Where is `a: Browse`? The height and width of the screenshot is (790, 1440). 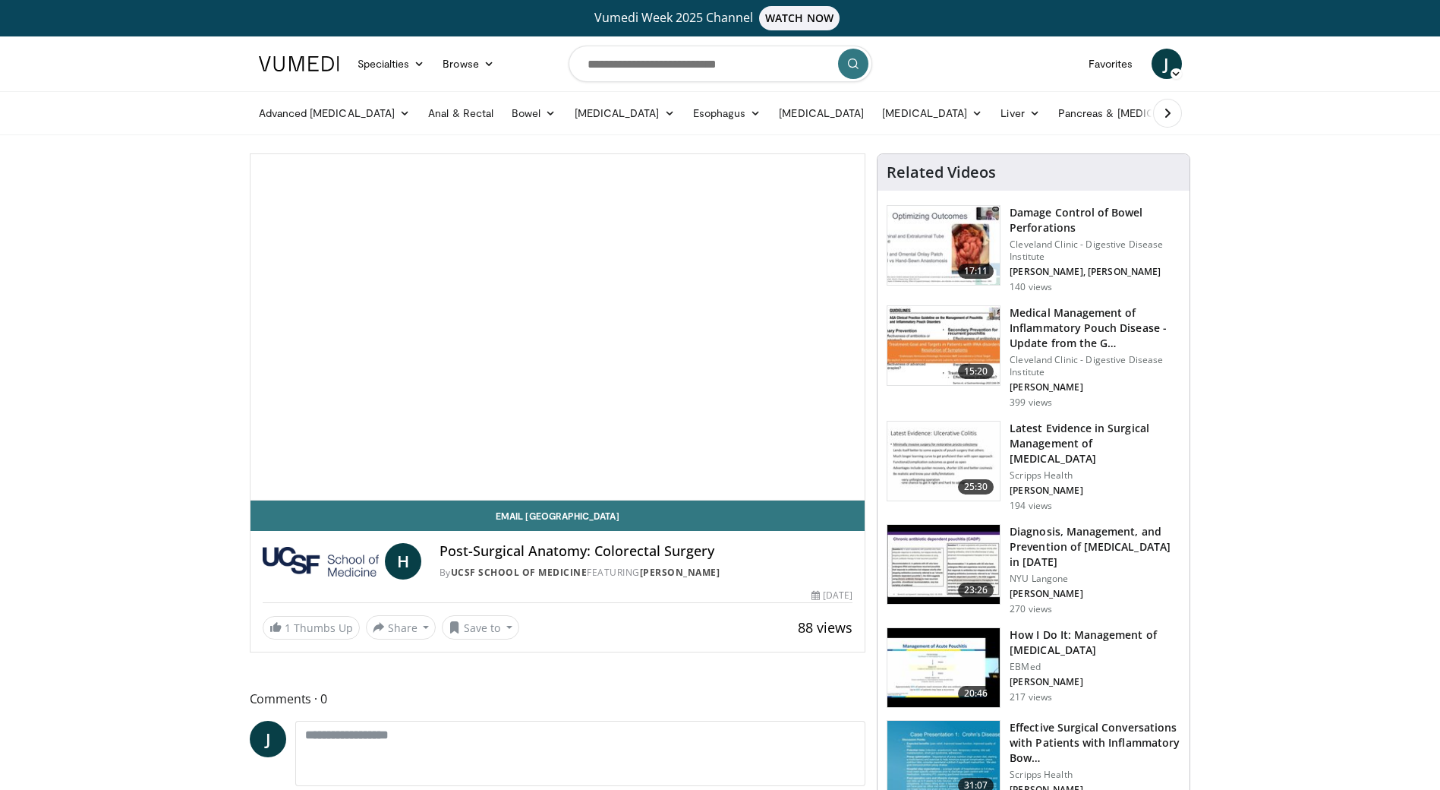 a: Browse is located at coordinates (468, 64).